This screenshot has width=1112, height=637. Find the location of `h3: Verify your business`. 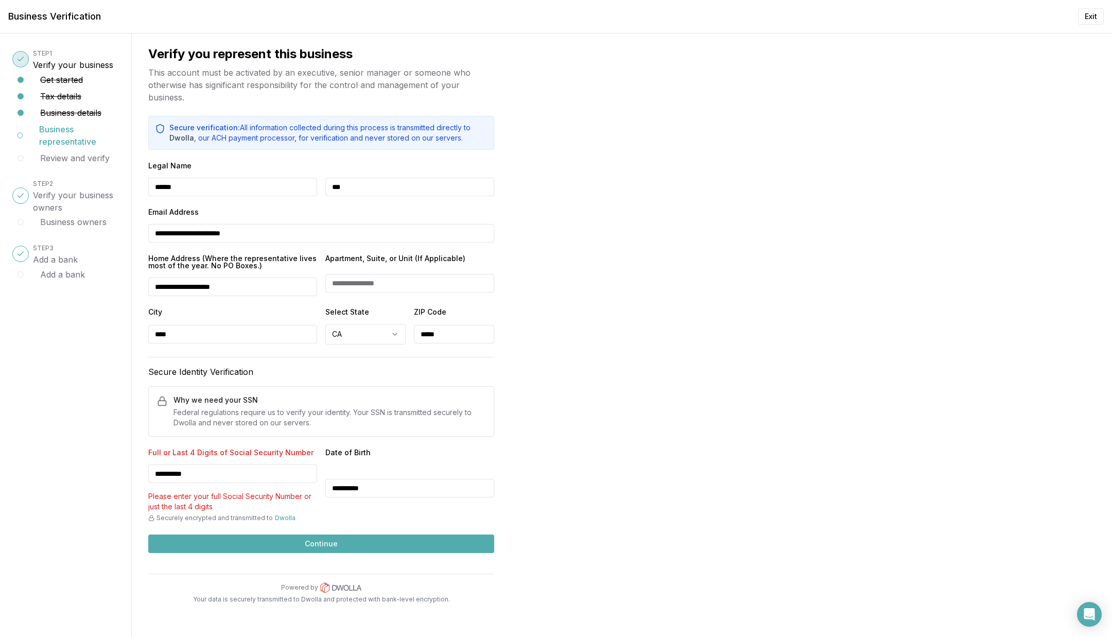

h3: Verify your business is located at coordinates (73, 65).